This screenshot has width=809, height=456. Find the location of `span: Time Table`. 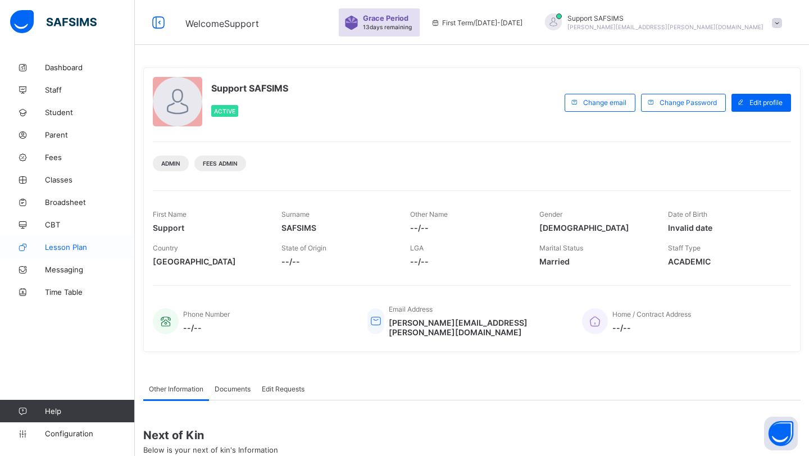

span: Time Table is located at coordinates (90, 292).